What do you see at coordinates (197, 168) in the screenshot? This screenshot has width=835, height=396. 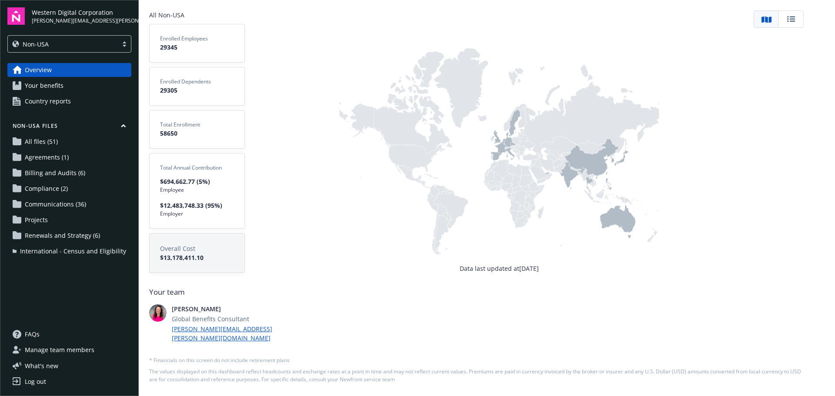 I see `span: Total Annual Contribution` at bounding box center [197, 168].